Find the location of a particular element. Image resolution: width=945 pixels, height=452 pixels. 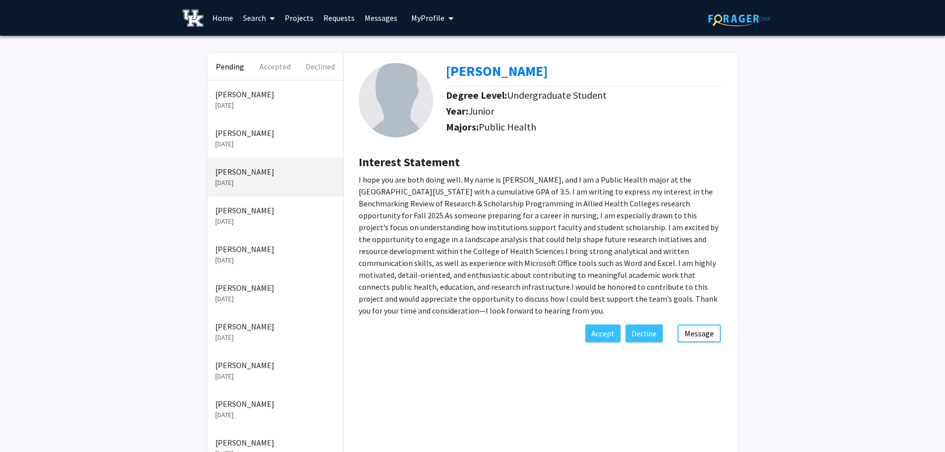

a: Opens in a new tab is located at coordinates (497, 71).